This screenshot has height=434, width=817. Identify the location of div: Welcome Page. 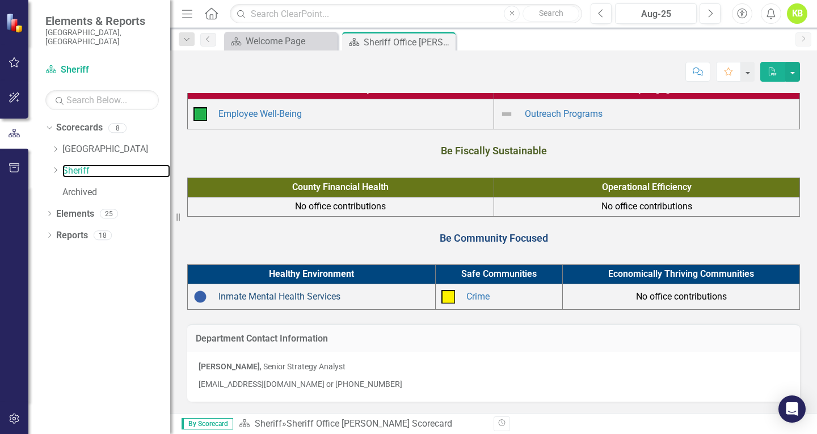
(290, 41).